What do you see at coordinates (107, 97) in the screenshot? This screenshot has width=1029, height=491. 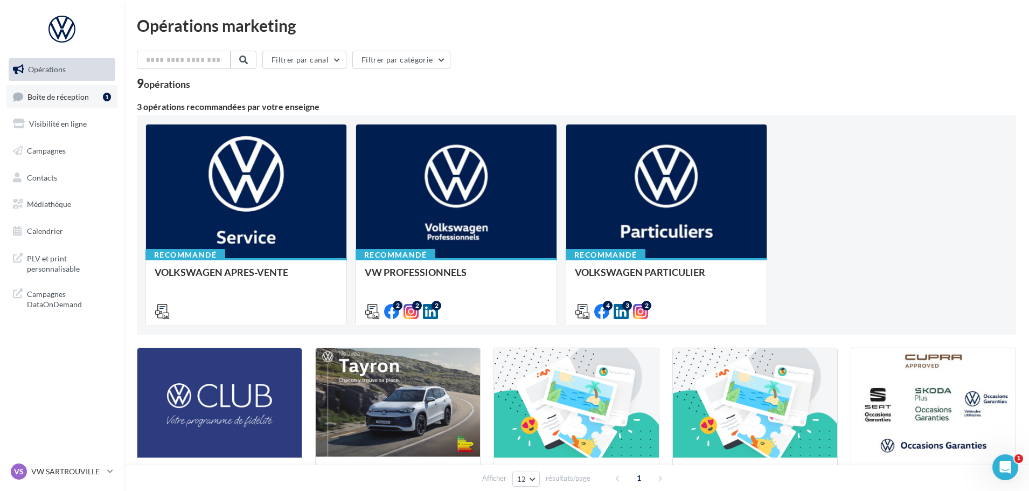 I see `div: 1` at bounding box center [107, 97].